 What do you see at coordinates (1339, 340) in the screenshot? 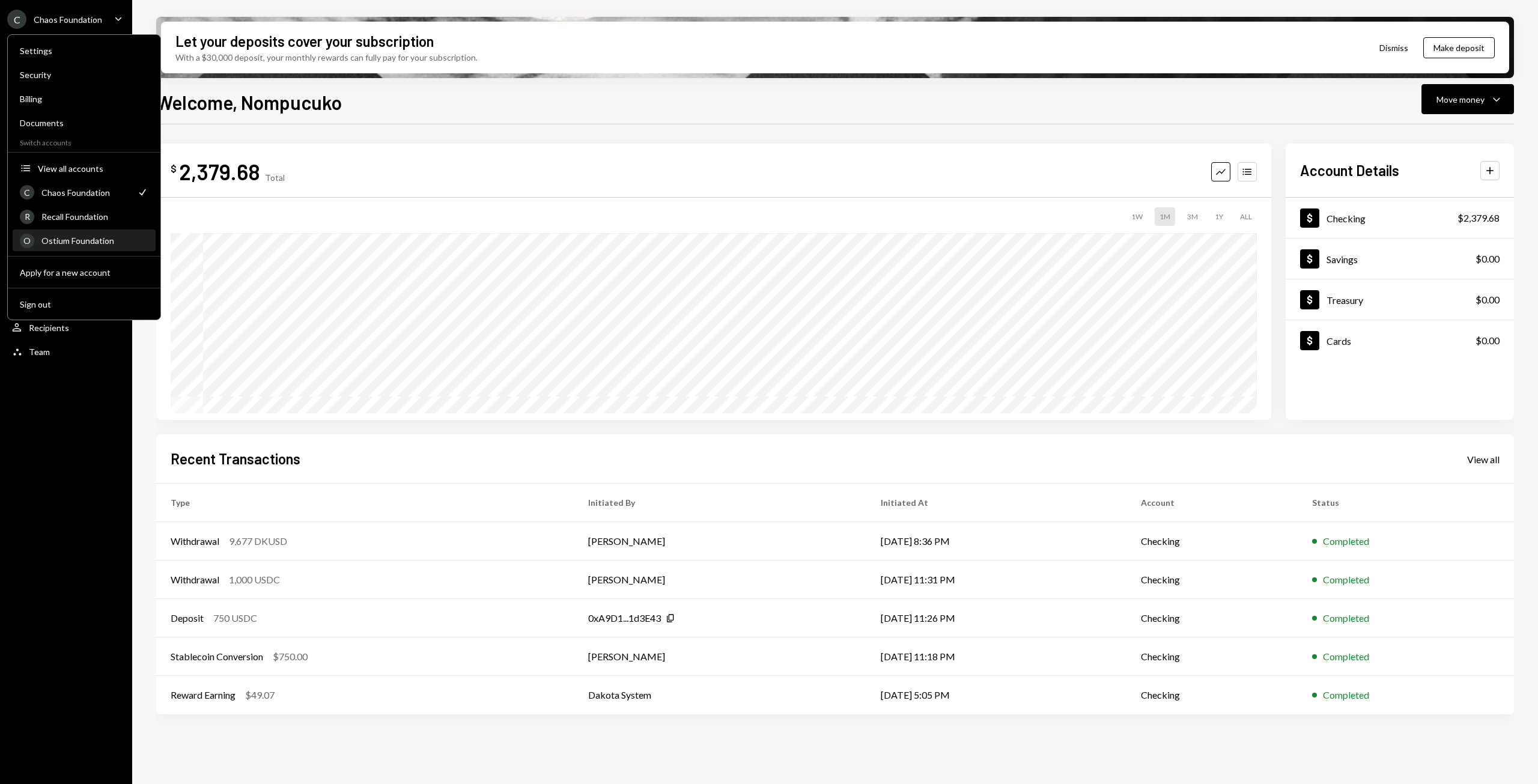
I see `div: Cards` at bounding box center [1339, 340].